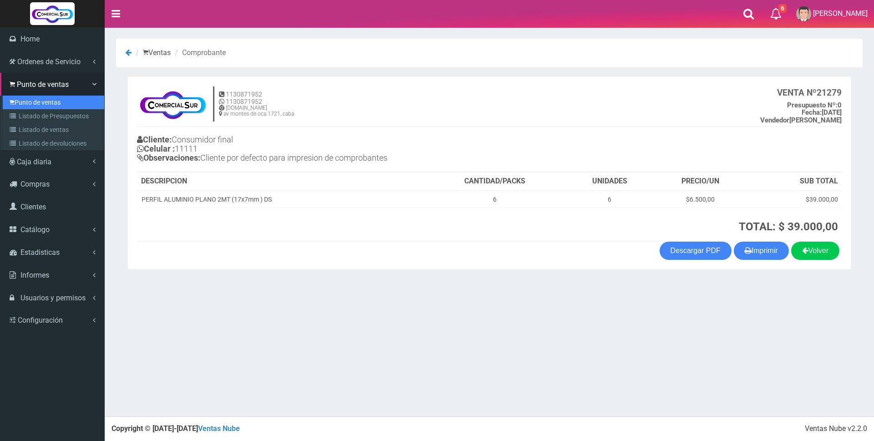  I want to click on span: Usuarios y permisos, so click(53, 298).